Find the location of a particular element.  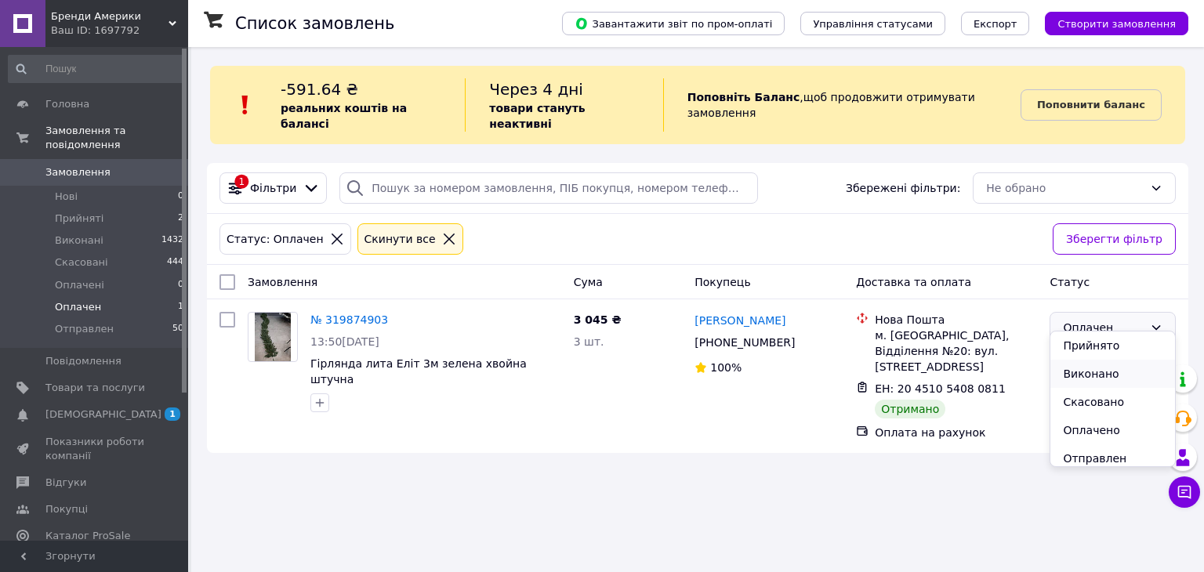

span: Збережені фільтри: is located at coordinates (903, 188).